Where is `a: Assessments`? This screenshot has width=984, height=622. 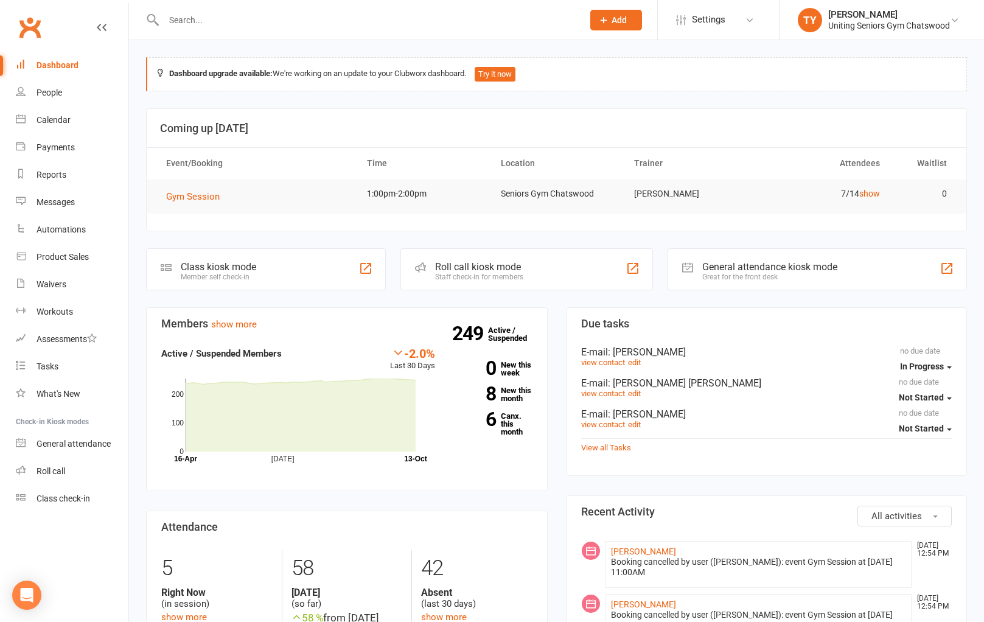 a: Assessments is located at coordinates (72, 339).